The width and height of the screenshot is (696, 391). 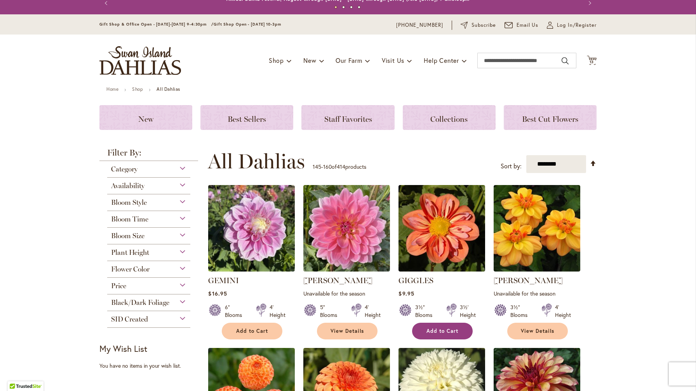 I want to click on span: Bloom Style, so click(x=129, y=203).